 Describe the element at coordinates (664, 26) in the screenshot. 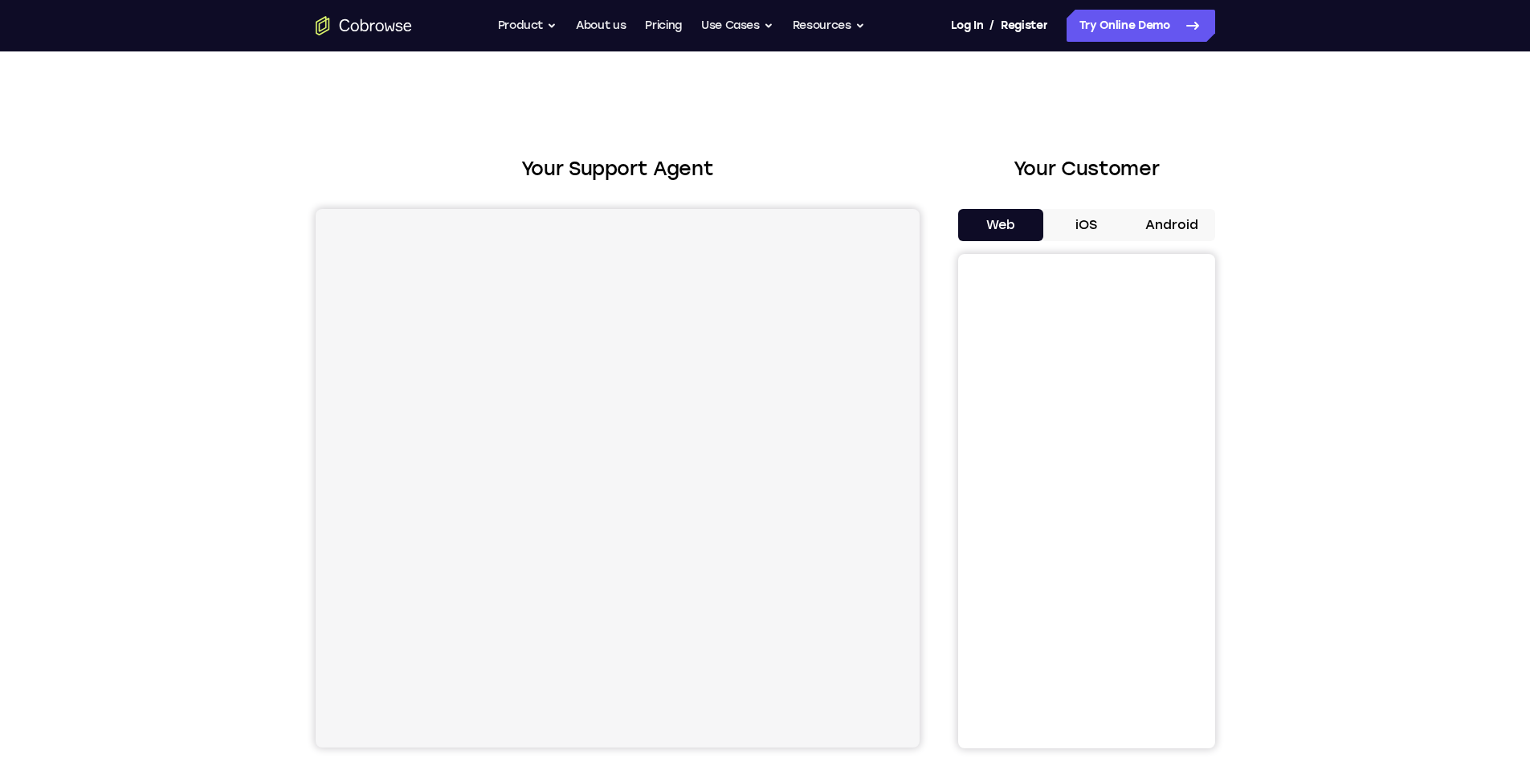

I see `a: Pricing` at that location.